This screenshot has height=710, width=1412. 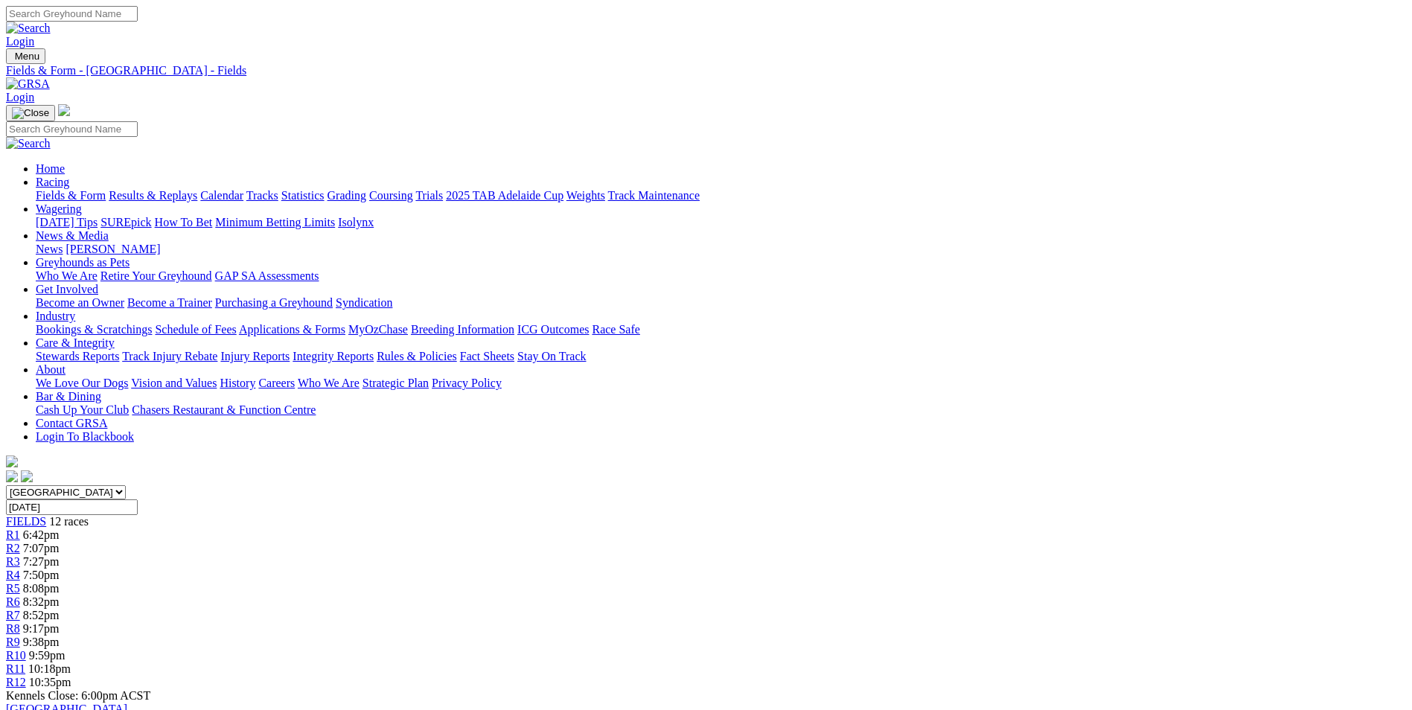 I want to click on img: facebook.svg, so click(x=12, y=476).